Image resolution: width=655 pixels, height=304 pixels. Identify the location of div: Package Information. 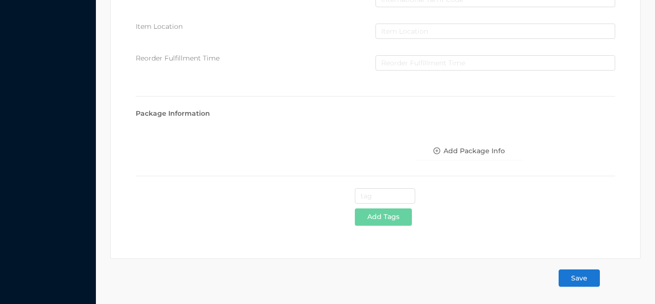
(376, 113).